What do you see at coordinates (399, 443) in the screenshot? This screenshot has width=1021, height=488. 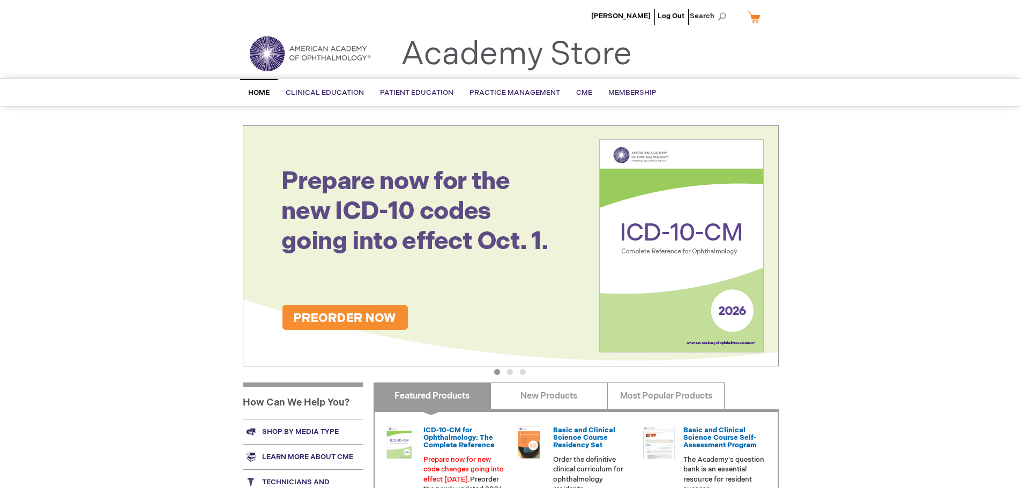 I see `img: 0120008u_42.png` at bounding box center [399, 443].